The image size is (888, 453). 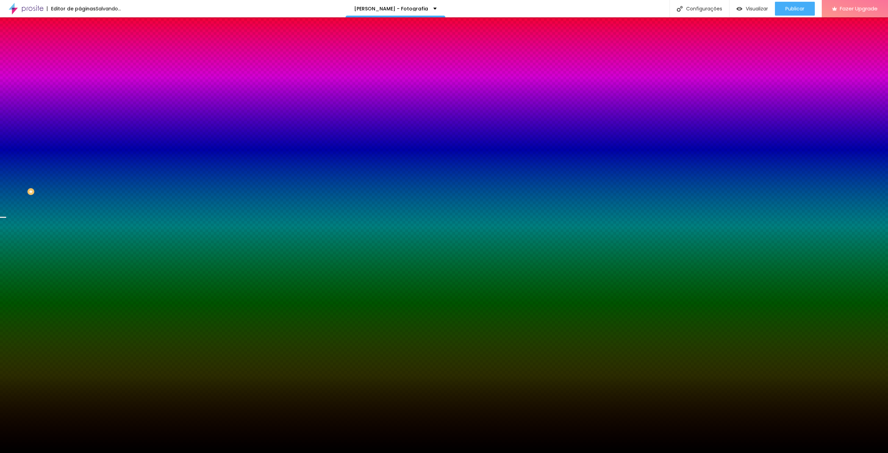 What do you see at coordinates (757, 9) in the screenshot?
I see `span: Visualizar` at bounding box center [757, 9].